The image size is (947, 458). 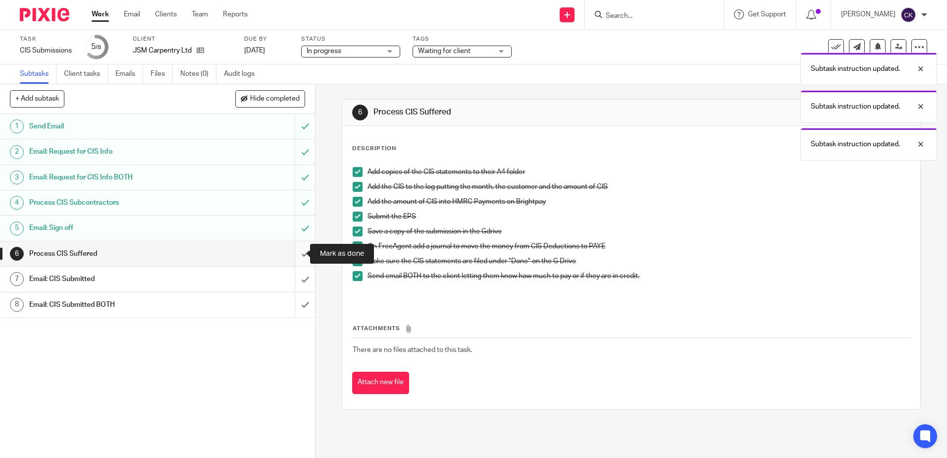 What do you see at coordinates (129, 74) in the screenshot?
I see `a: Emails` at bounding box center [129, 74].